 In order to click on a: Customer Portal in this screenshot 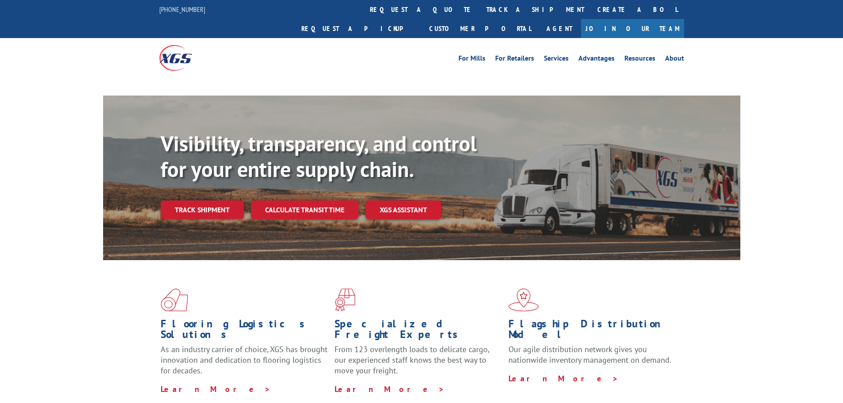, I will do `click(480, 28)`.